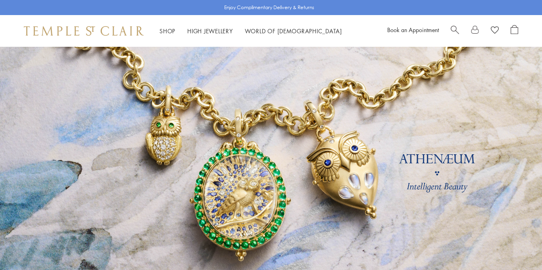 The height and width of the screenshot is (270, 542). Describe the element at coordinates (84, 31) in the screenshot. I see `img: Temple St. Clair` at that location.